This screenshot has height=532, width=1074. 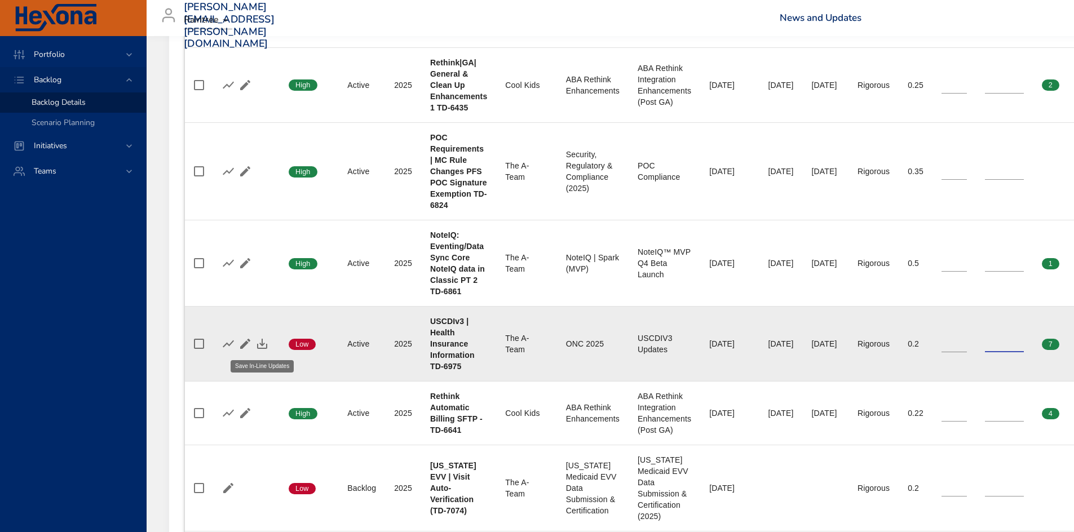 I want to click on span: Teams, so click(x=45, y=171).